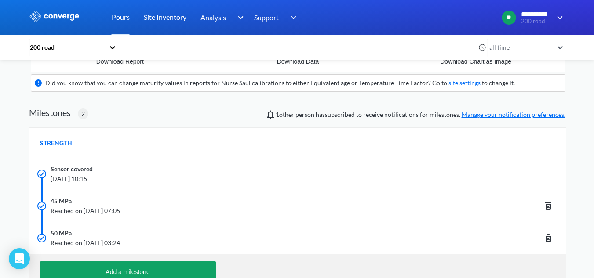  Describe the element at coordinates (536, 21) in the screenshot. I see `span: 200 road` at that location.